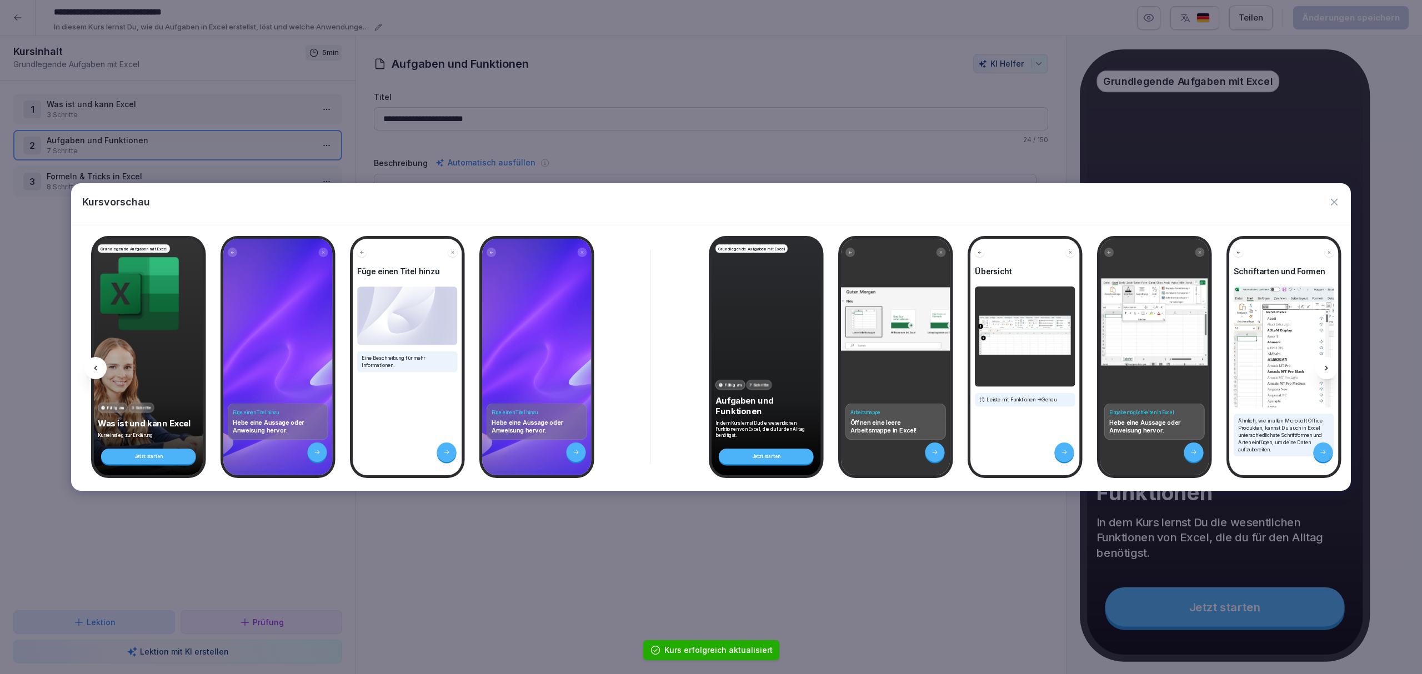 The height and width of the screenshot is (674, 1422). Describe the element at coordinates (141, 408) in the screenshot. I see `p: 3 Schritte` at that location.